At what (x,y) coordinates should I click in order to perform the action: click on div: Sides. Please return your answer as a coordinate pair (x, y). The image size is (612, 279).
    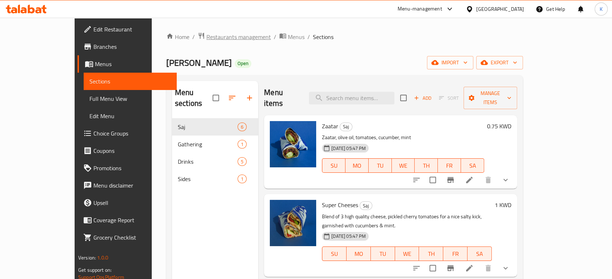
    Looking at the image, I should click on (207, 179).